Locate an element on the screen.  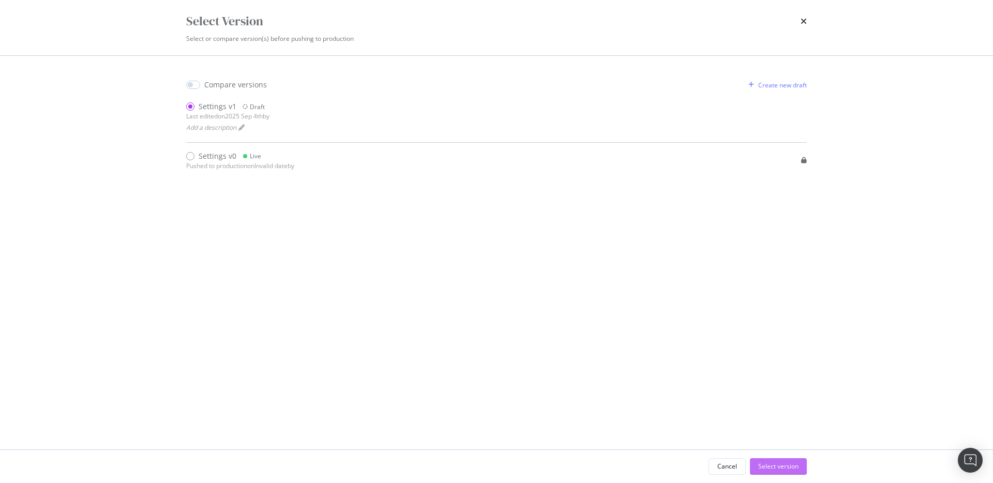
div: Create new draft is located at coordinates (783, 85).